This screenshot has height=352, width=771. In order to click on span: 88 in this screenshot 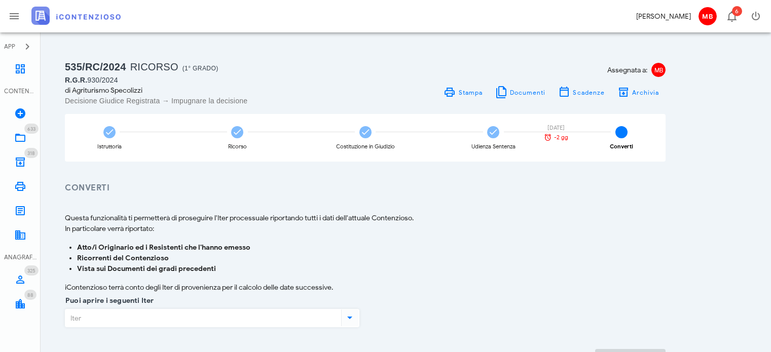, I will do `click(30, 295)`.